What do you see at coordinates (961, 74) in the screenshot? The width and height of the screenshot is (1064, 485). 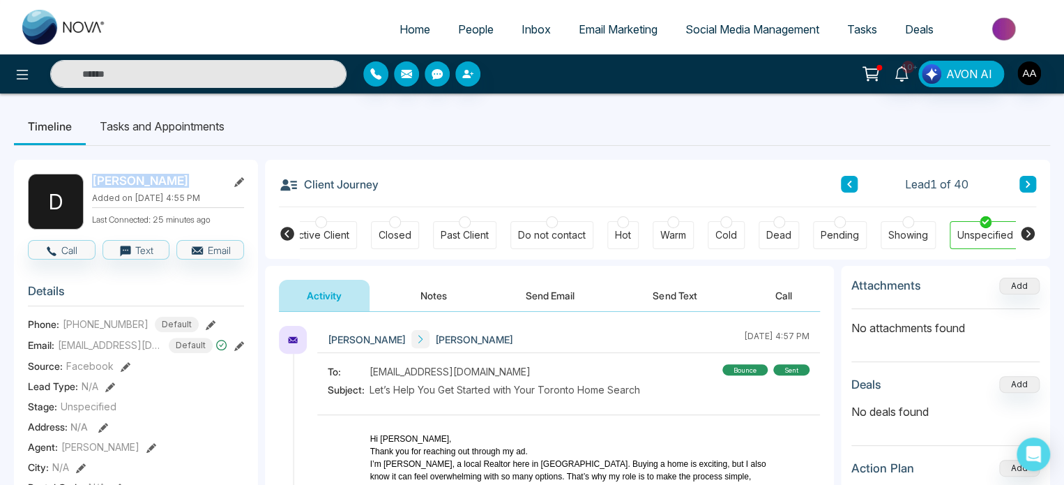 I see `button: AVON AI` at bounding box center [961, 74].